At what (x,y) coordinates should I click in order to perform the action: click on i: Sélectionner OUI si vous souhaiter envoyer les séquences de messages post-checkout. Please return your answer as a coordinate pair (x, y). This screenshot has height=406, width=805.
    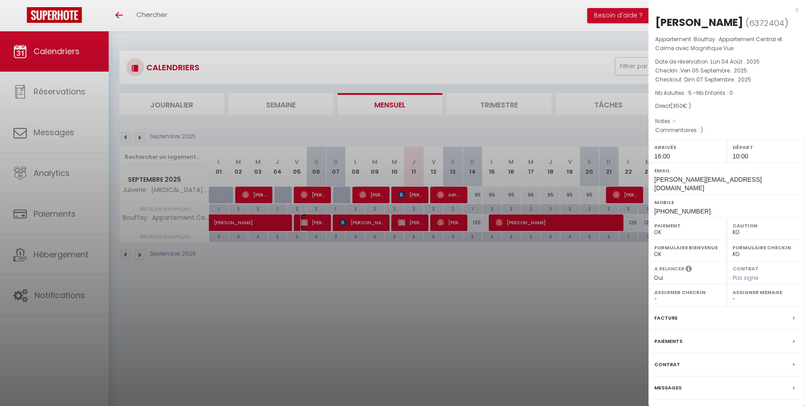
    Looking at the image, I should click on (689, 270).